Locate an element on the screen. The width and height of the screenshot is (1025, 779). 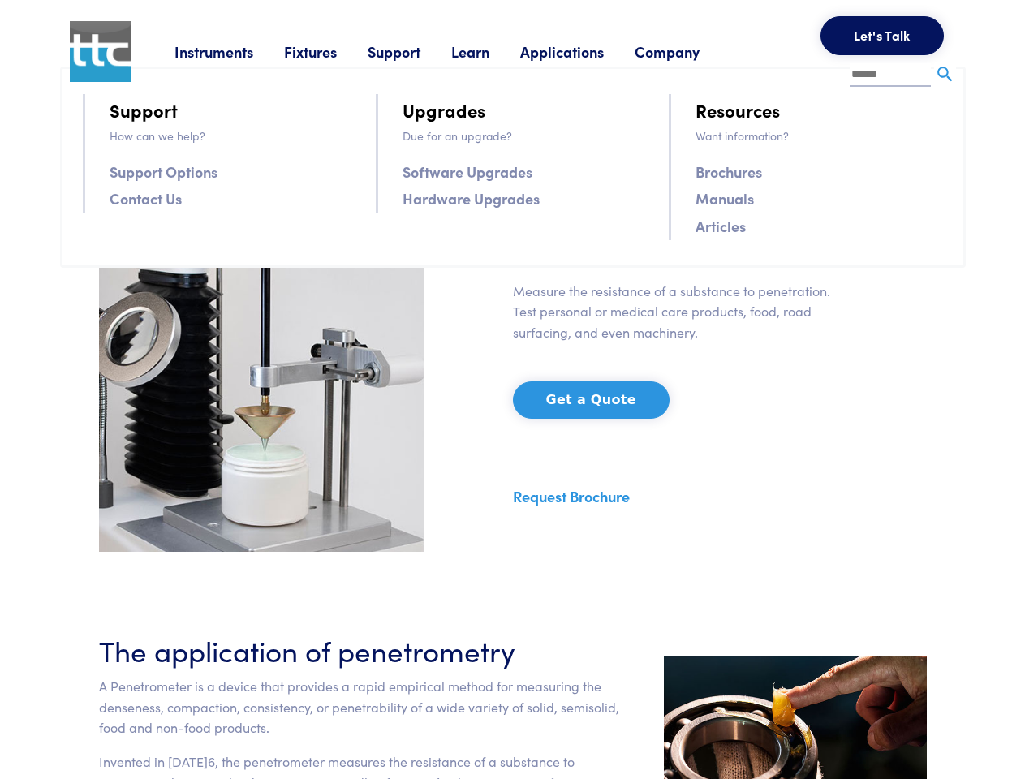
a: Instruments is located at coordinates (229, 51).